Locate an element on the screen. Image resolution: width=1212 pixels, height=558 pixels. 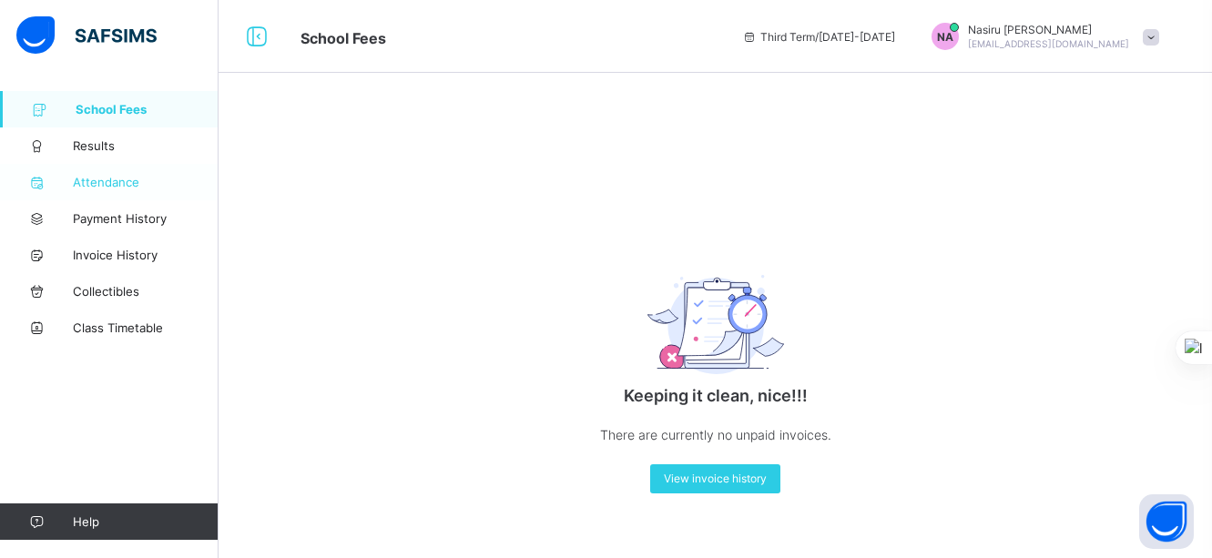
span: Invoice History is located at coordinates (146, 255).